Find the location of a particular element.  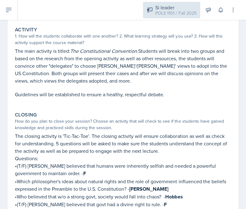

div: POLS 1101 / Fall 2025 is located at coordinates (176, 13).